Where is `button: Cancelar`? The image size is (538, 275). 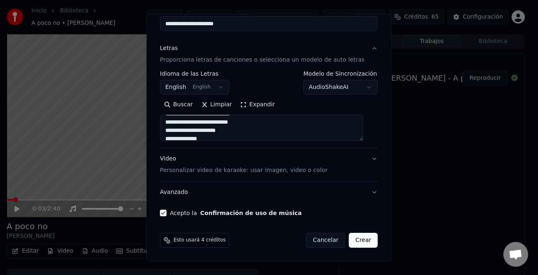 button: Cancelar is located at coordinates (326, 240).